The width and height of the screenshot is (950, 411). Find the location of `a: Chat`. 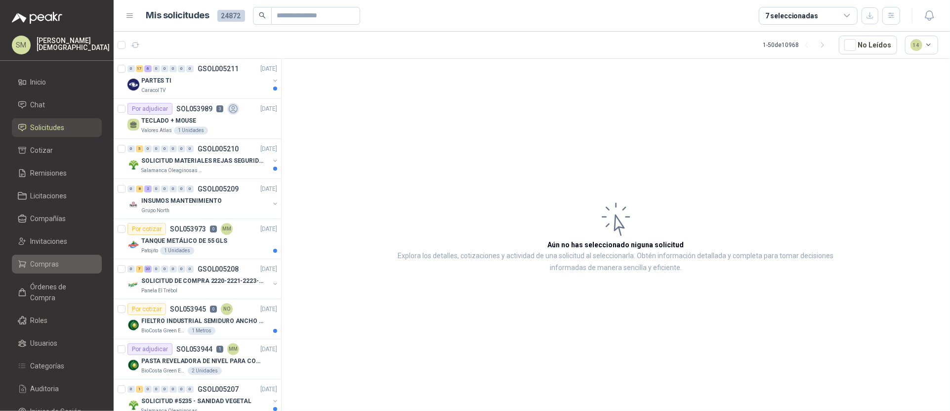

a: Chat is located at coordinates (57, 105).